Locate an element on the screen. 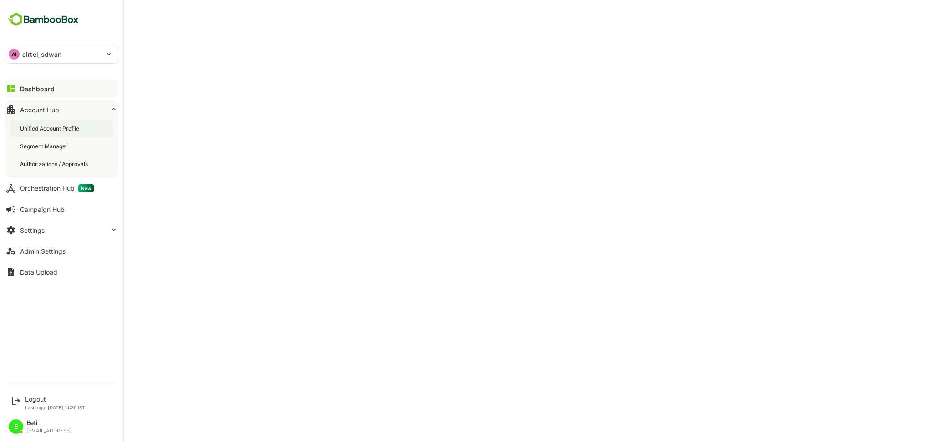 Image resolution: width=932 pixels, height=442 pixels. div: Eeti is located at coordinates (49, 423).